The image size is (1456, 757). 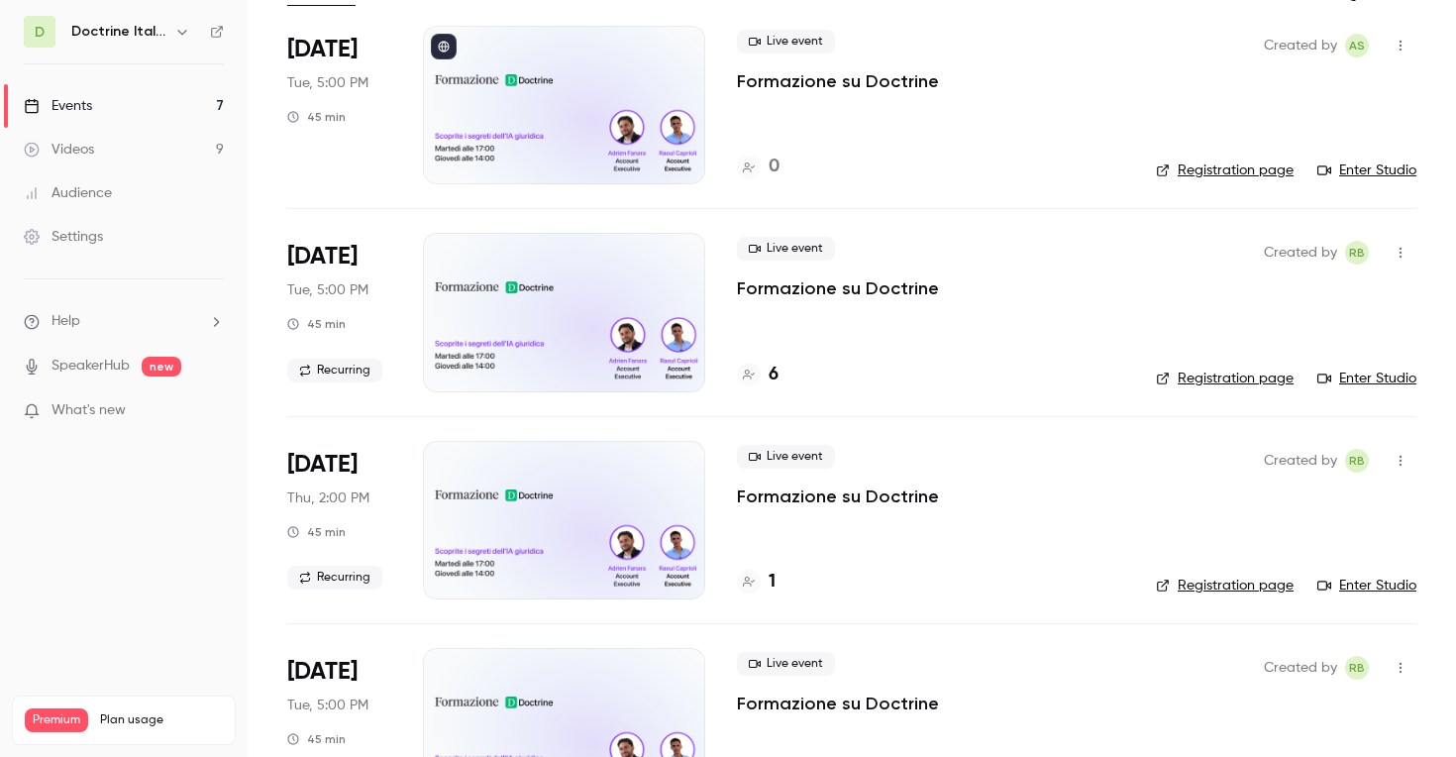 What do you see at coordinates (119, 32) in the screenshot?
I see `h6: Doctrine Italia Formation Avocat` at bounding box center [119, 32].